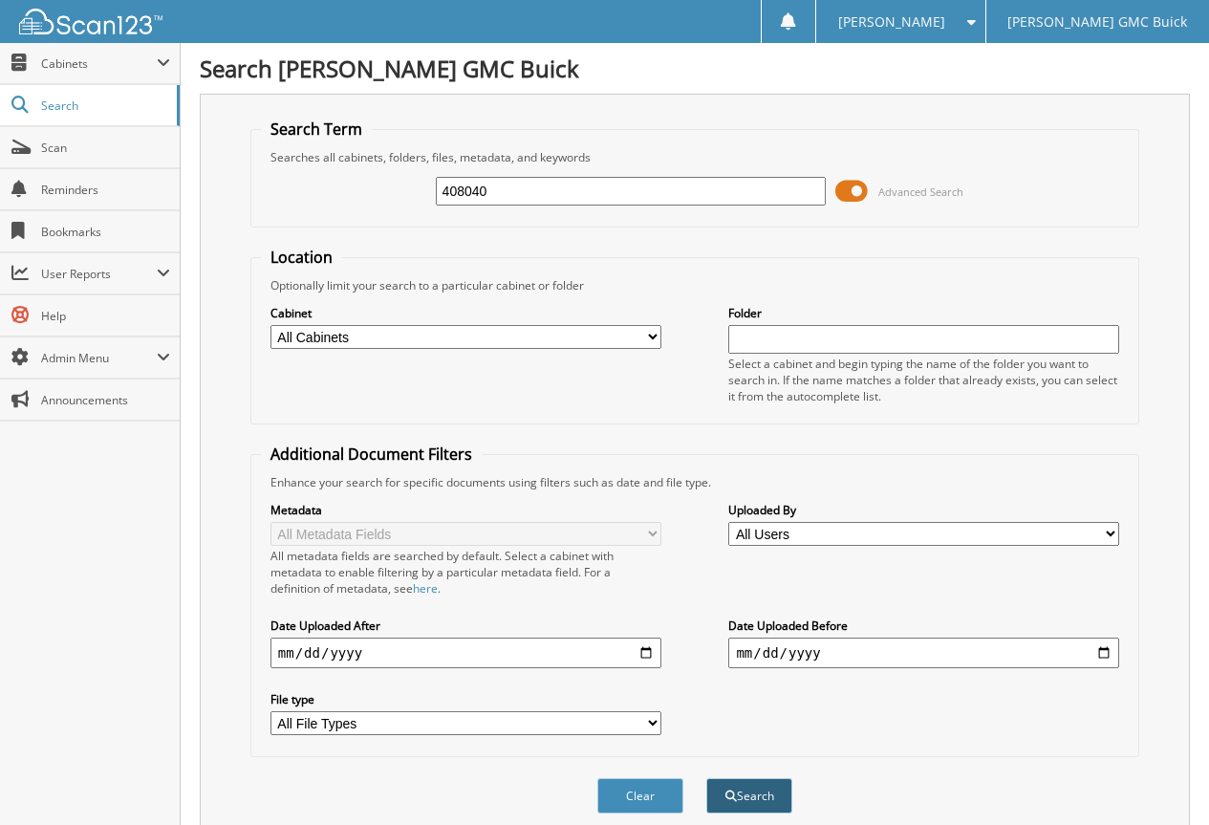  Describe the element at coordinates (1161, 779) in the screenshot. I see `div: Chat Widget` at that location.